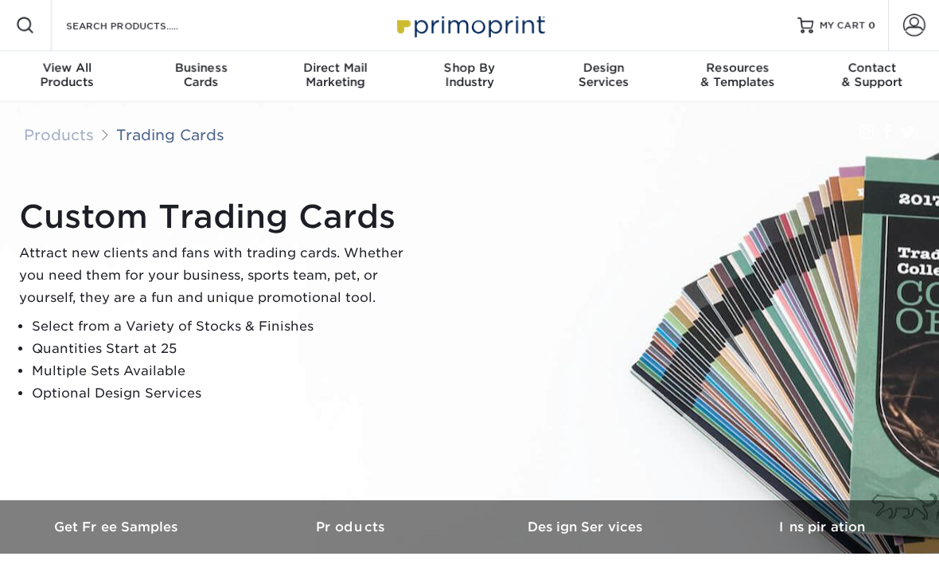 The width and height of the screenshot is (939, 568). I want to click on li: Quantities Start at 25, so click(224, 349).